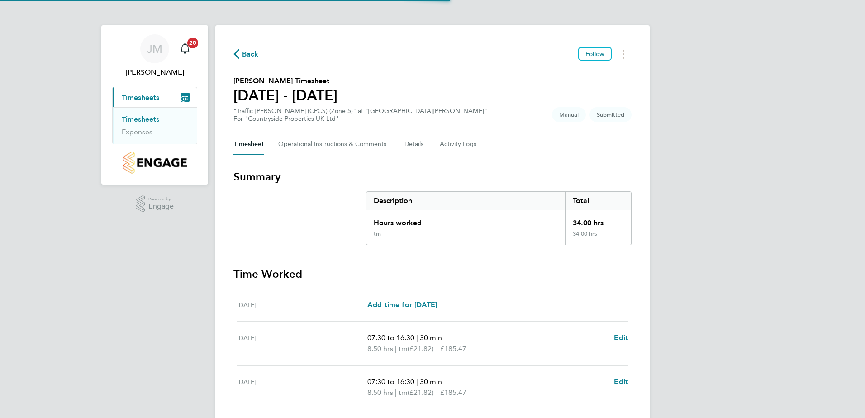 Image resolution: width=865 pixels, height=418 pixels. Describe the element at coordinates (155, 49) in the screenshot. I see `span: JM` at that location.